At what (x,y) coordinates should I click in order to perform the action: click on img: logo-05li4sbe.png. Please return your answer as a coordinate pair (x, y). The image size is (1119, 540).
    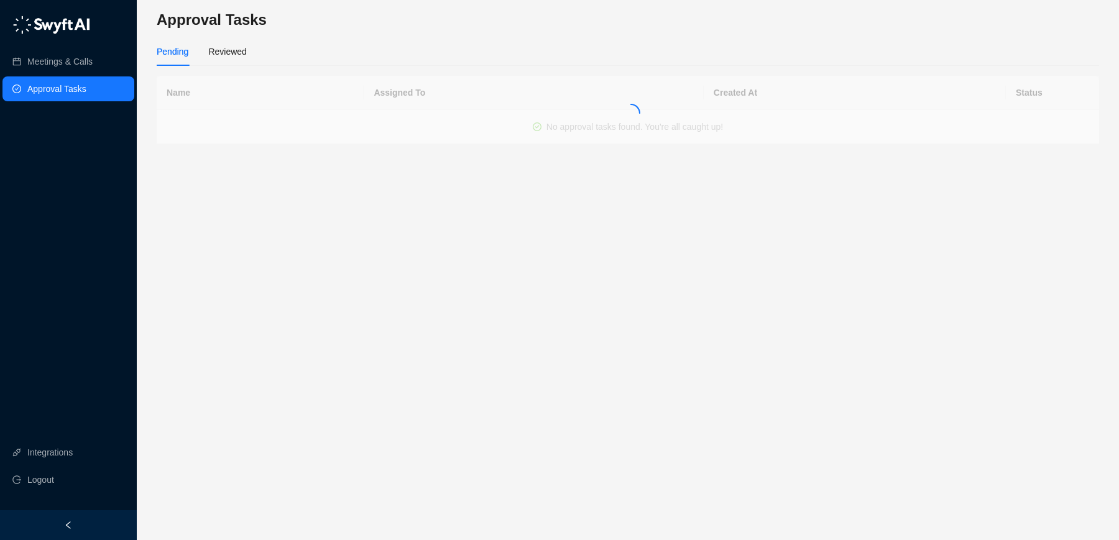
    Looking at the image, I should click on (51, 25).